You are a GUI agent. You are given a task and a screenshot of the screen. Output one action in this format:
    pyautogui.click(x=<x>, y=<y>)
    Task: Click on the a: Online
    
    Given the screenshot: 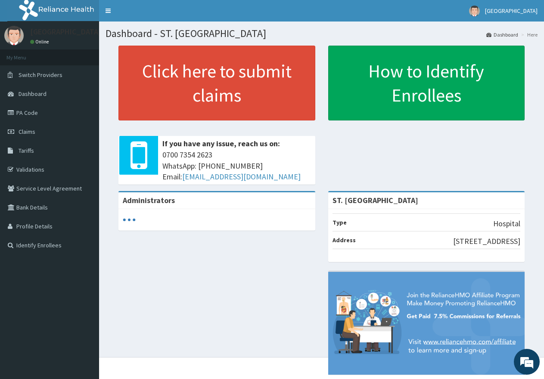 What is the action you would take?
    pyautogui.click(x=40, y=42)
    